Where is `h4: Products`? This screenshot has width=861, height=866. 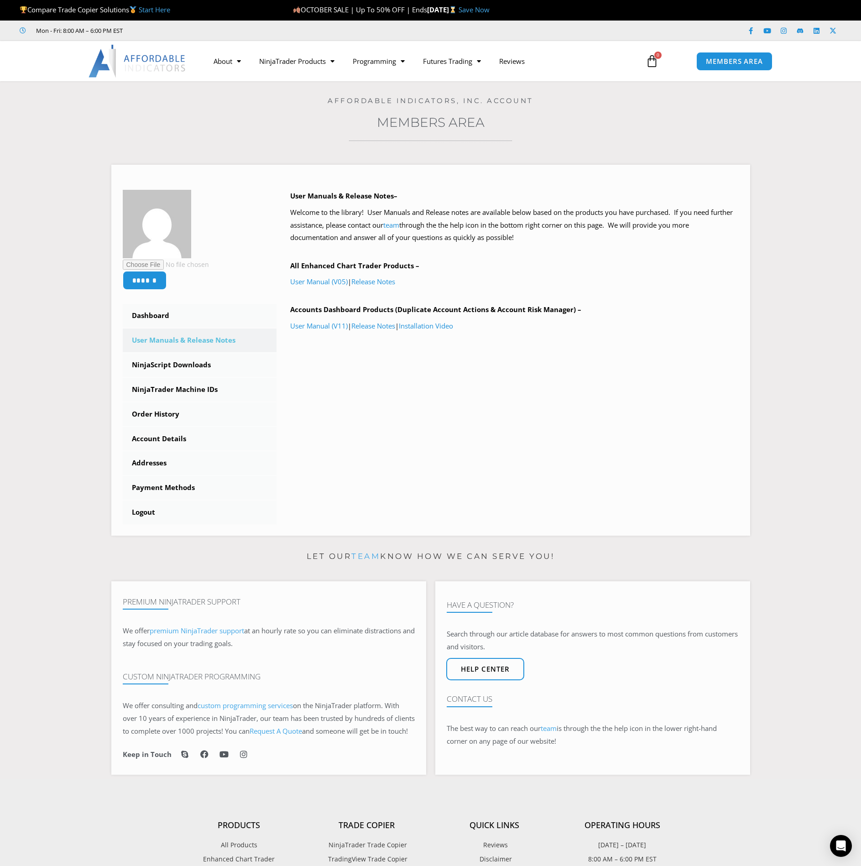
h4: Products is located at coordinates (239, 826).